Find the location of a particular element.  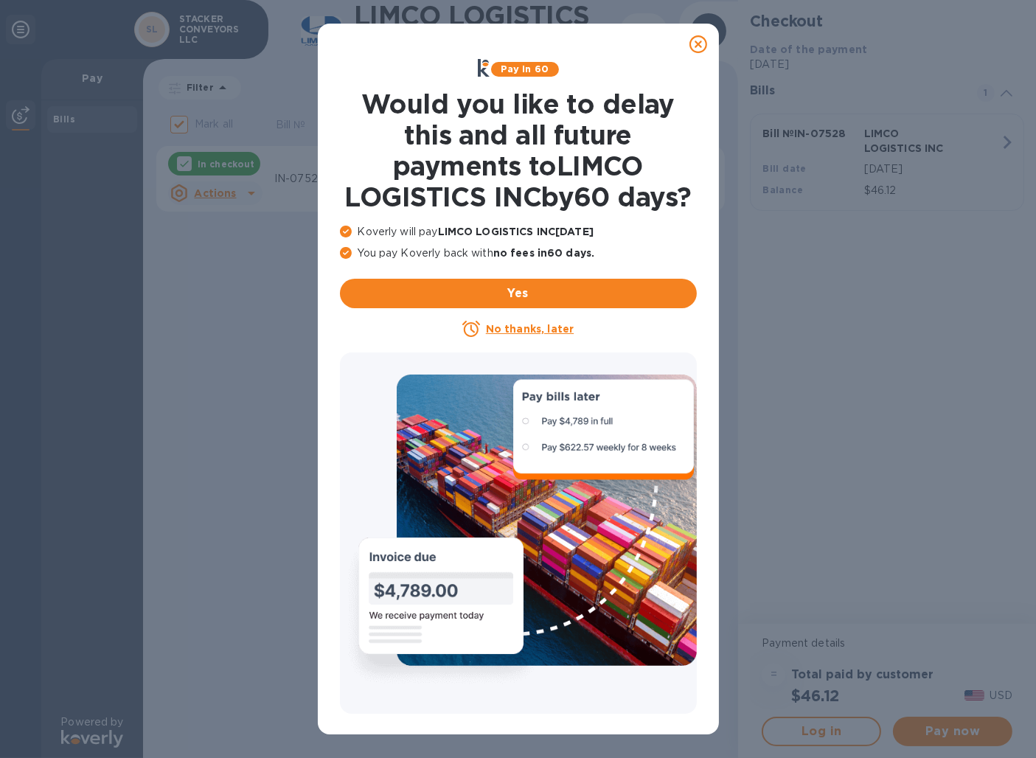

button: Yes is located at coordinates (518, 293).